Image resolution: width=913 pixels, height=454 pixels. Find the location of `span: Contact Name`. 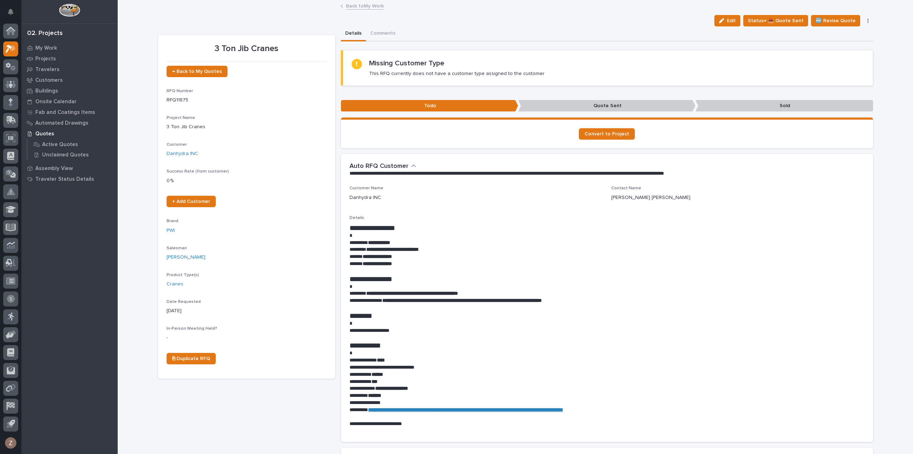

span: Contact Name is located at coordinates (627, 188).